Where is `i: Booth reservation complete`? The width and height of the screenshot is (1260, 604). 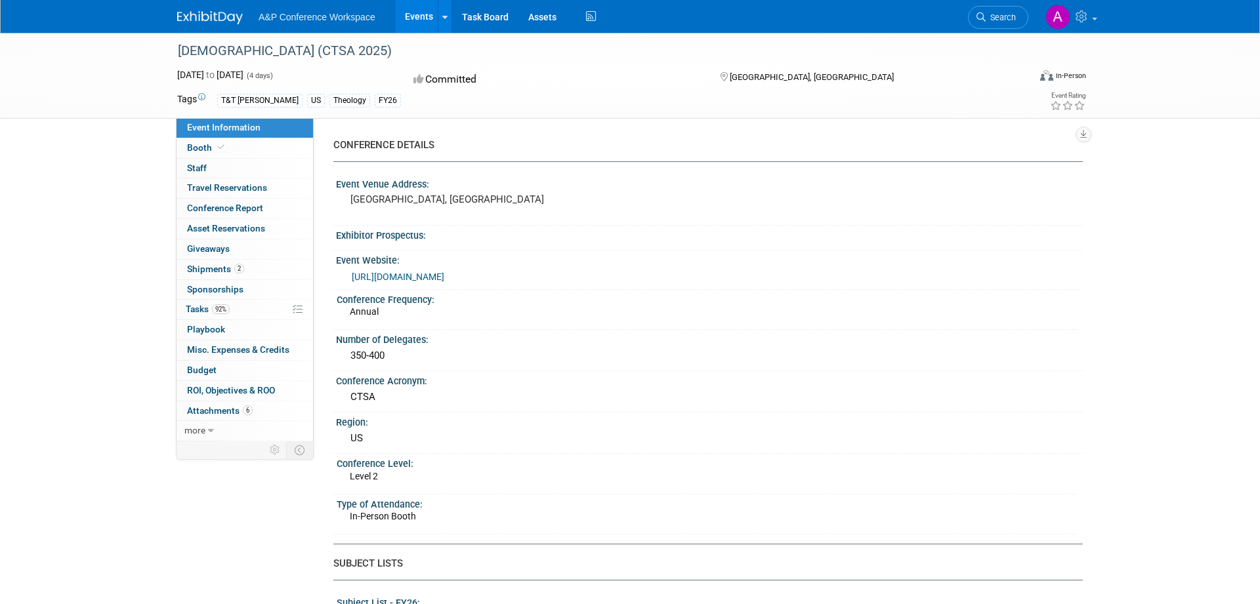
i: Booth reservation complete is located at coordinates (221, 147).